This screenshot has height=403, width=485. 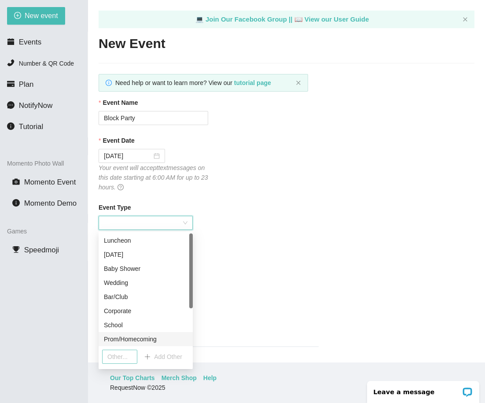 What do you see at coordinates (107, 17) in the screenshot?
I see `button: Open LiveChat chat widget` at bounding box center [107, 17].